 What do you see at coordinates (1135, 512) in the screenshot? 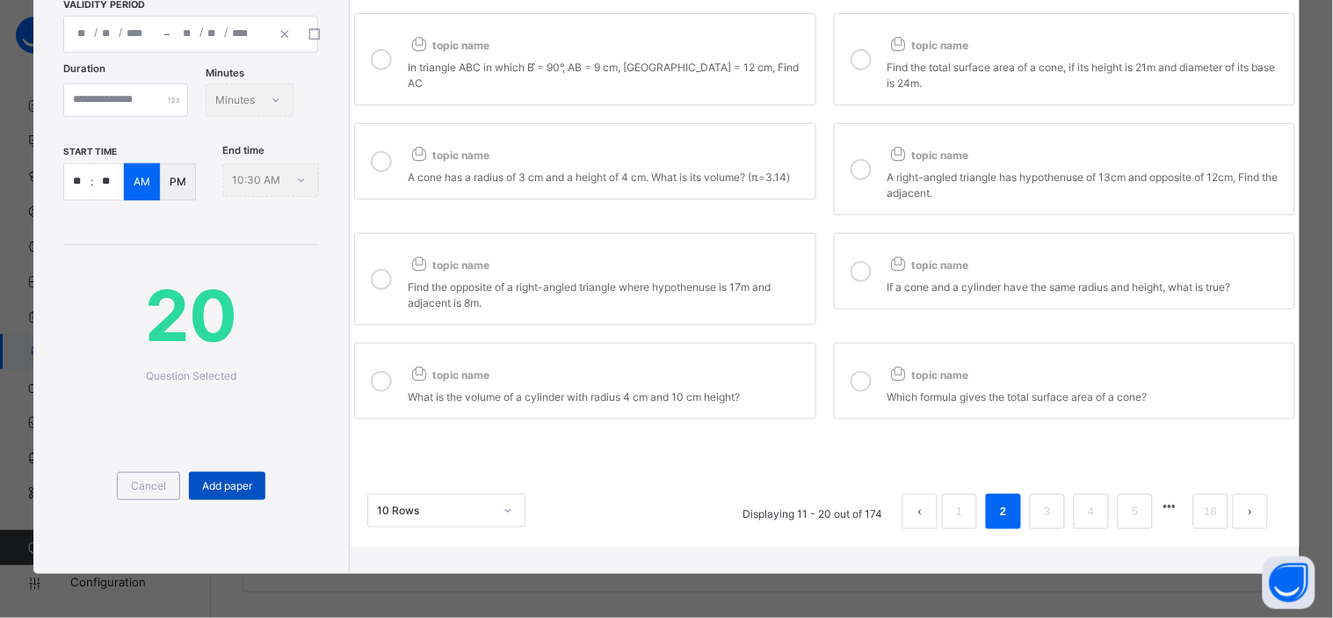
I see `a: 5` at bounding box center [1135, 512].